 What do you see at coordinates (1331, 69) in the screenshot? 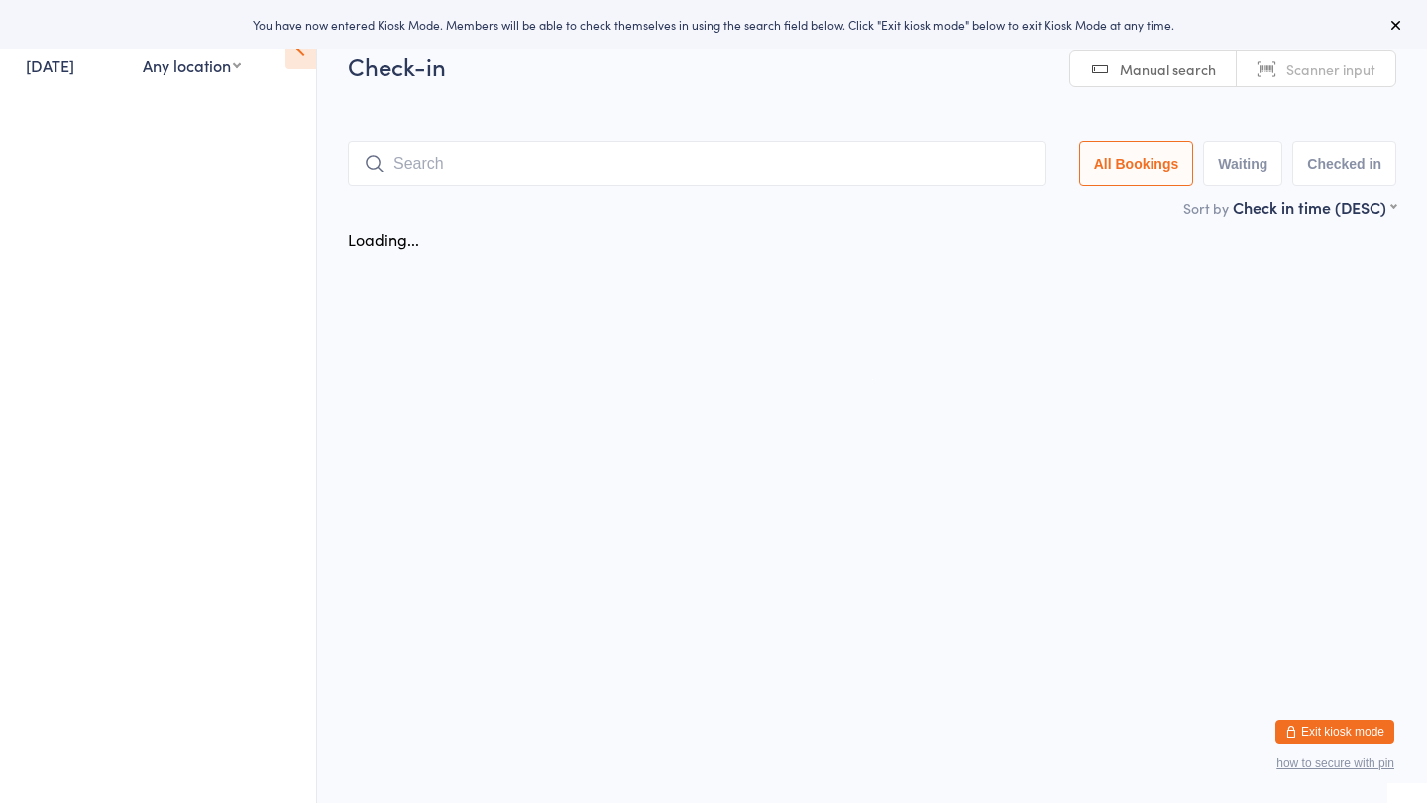
I see `span: Scanner input` at bounding box center [1331, 69].